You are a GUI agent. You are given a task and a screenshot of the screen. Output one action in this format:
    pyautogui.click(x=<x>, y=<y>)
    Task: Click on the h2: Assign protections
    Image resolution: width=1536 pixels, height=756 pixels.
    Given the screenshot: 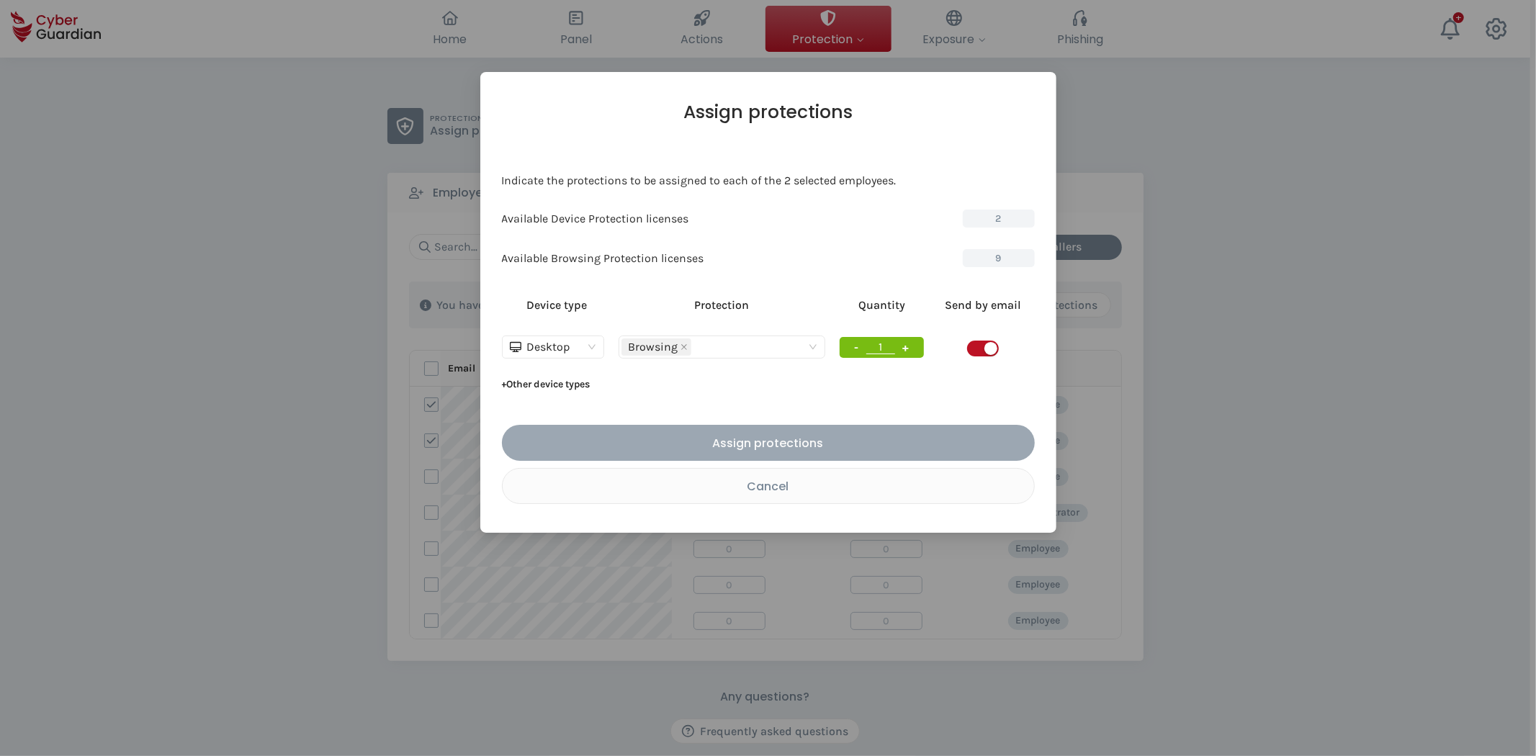 What is the action you would take?
    pyautogui.click(x=769, y=112)
    